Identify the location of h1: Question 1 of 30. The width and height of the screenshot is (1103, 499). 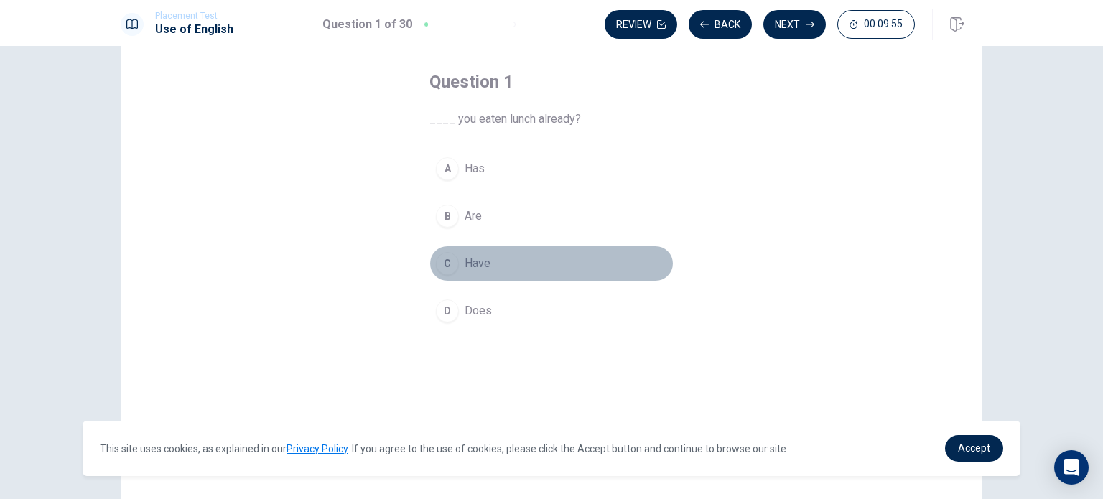
(367, 24).